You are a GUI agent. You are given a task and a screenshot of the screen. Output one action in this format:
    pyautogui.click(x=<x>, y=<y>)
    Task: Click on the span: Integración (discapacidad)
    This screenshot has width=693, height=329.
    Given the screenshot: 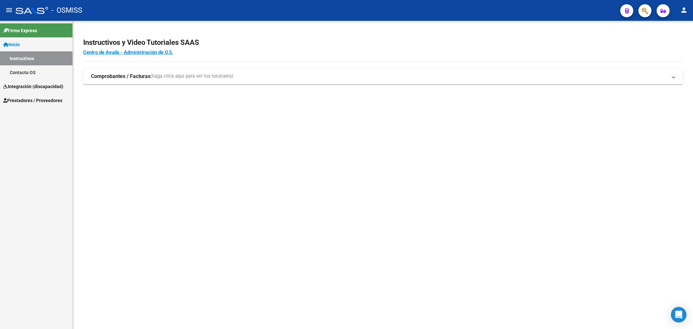 What is the action you would take?
    pyautogui.click(x=33, y=86)
    